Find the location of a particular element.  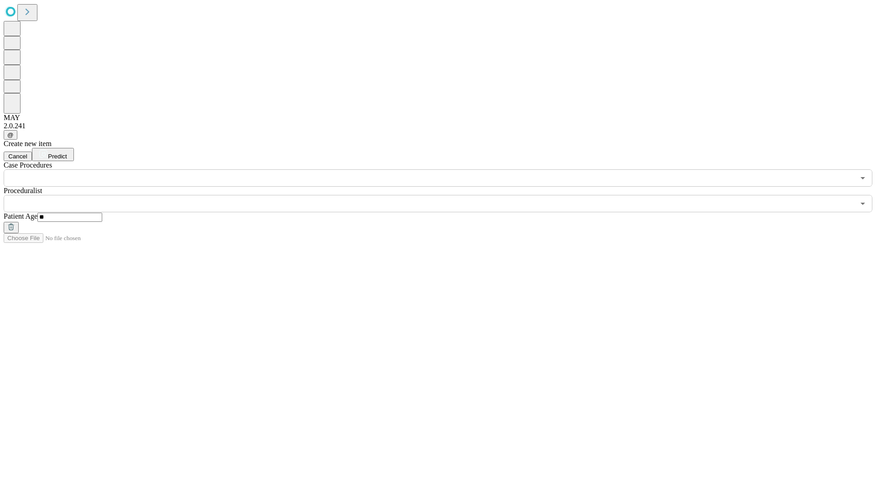

span: Predict is located at coordinates (57, 156).